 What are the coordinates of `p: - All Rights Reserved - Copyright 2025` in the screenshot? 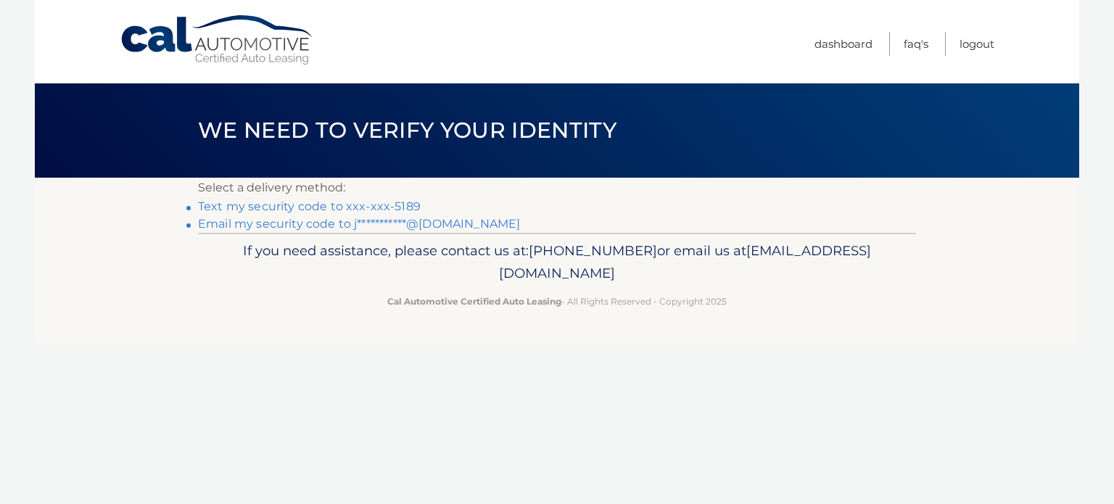 It's located at (557, 301).